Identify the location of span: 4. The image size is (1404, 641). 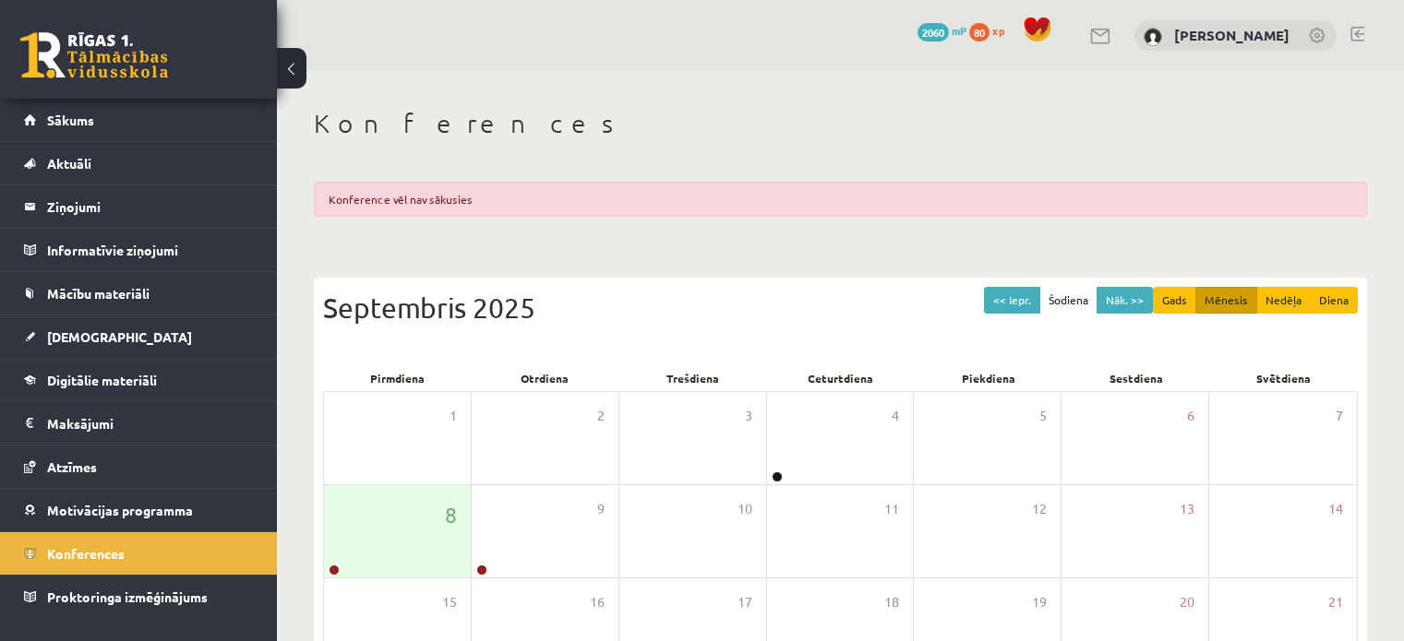
(895, 416).